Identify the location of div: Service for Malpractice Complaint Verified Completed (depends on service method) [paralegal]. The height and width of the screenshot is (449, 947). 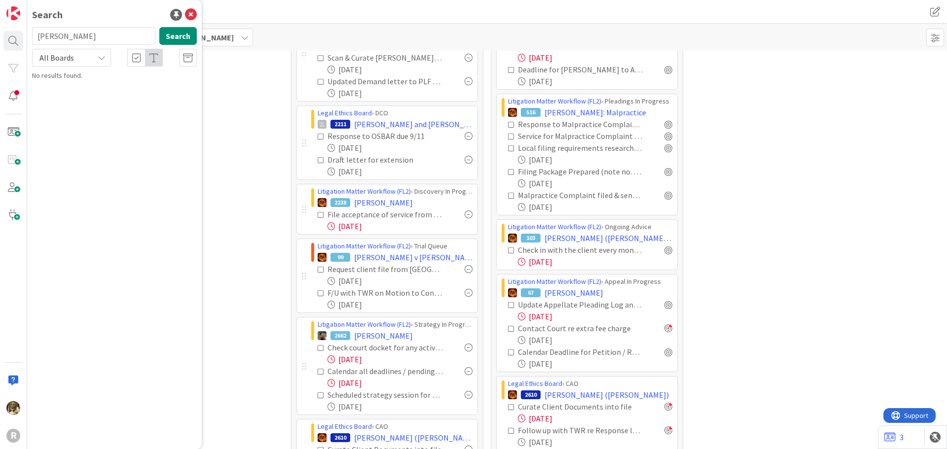
(580, 136).